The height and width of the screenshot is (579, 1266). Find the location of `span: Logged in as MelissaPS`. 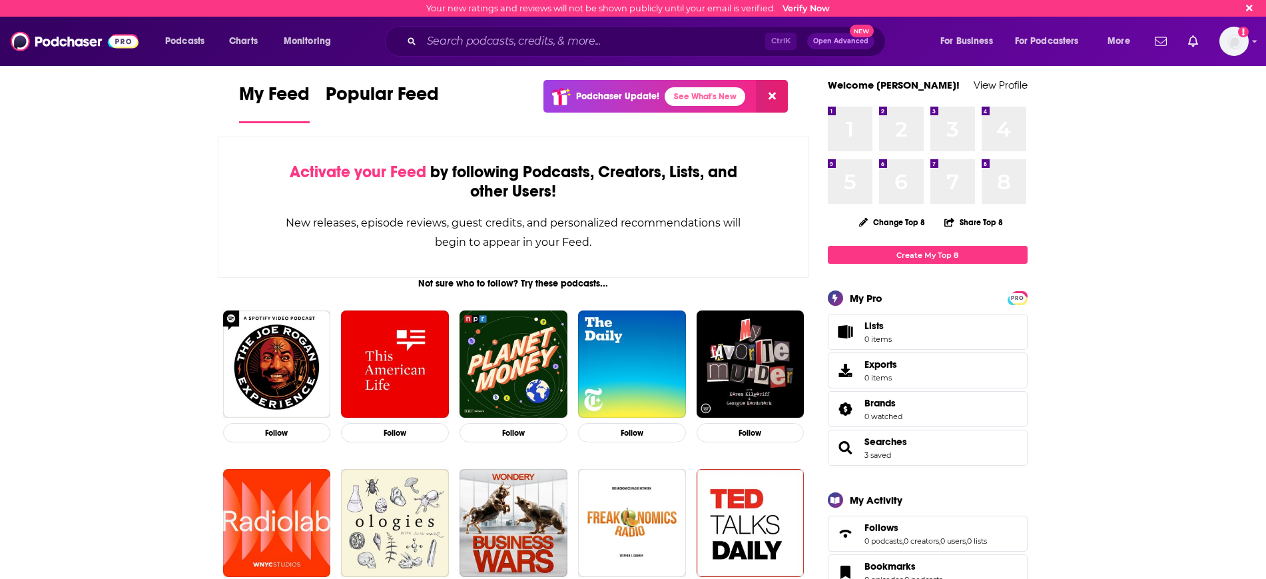

span: Logged in as MelissaPS is located at coordinates (1234, 41).